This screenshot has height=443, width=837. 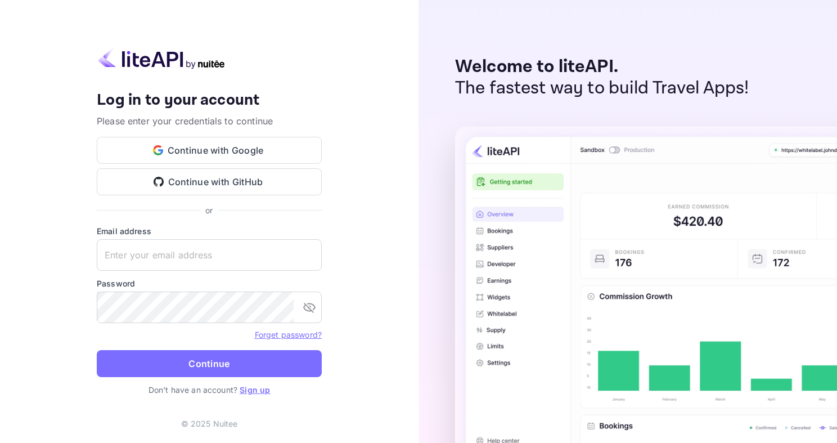 I want to click on input: Enter your email address, so click(x=209, y=255).